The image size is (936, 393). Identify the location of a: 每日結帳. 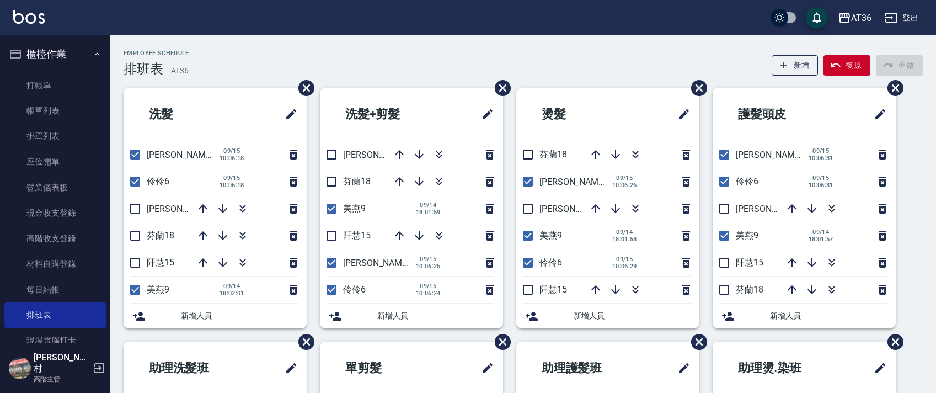
(55, 289).